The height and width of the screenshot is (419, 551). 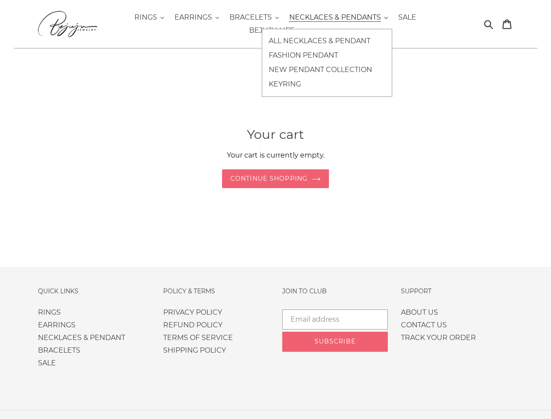 I want to click on button: RINGS, so click(x=149, y=17).